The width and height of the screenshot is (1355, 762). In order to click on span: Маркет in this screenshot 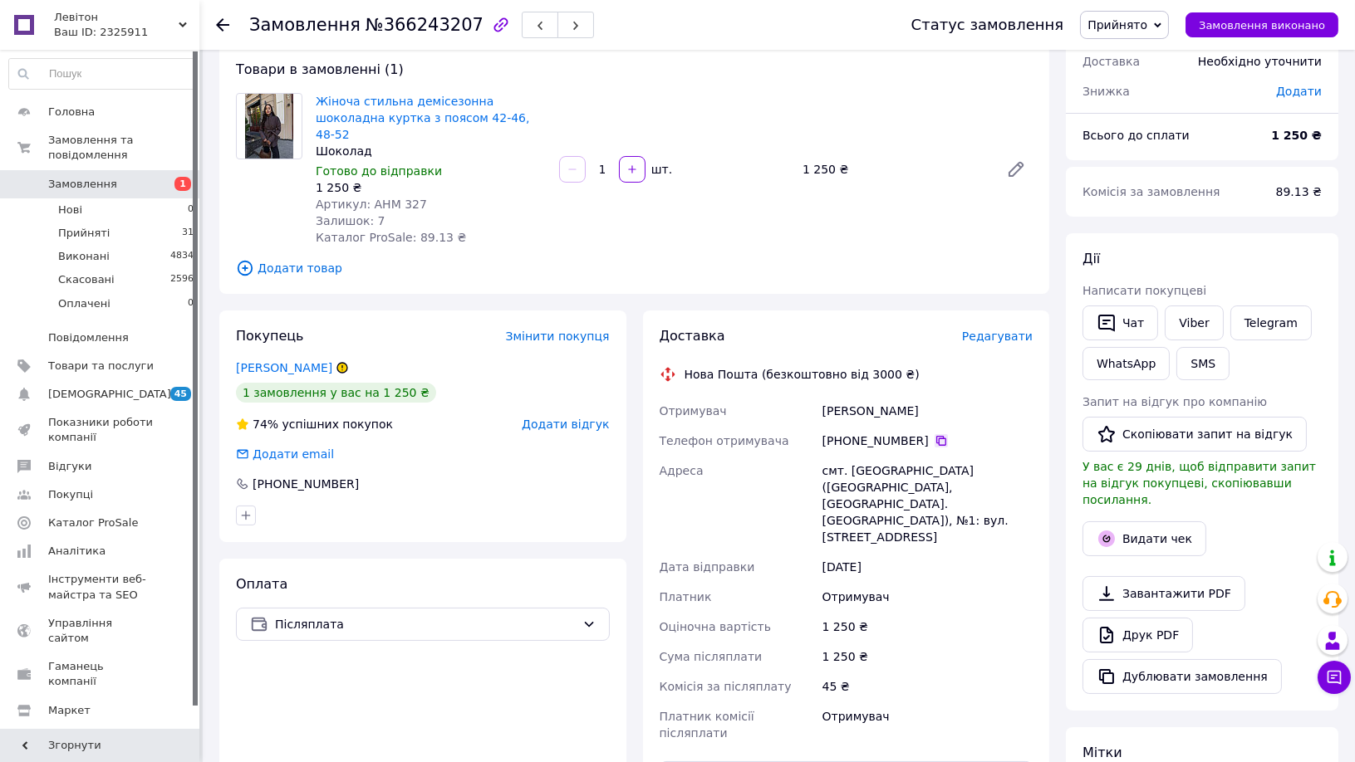, I will do `click(69, 711)`.